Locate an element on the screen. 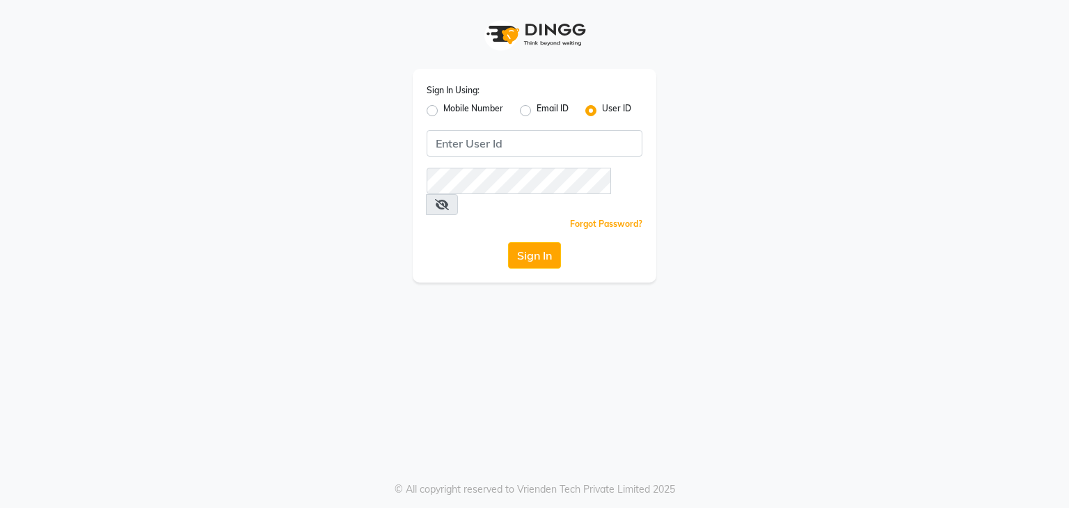  button: Sign In is located at coordinates (534, 255).